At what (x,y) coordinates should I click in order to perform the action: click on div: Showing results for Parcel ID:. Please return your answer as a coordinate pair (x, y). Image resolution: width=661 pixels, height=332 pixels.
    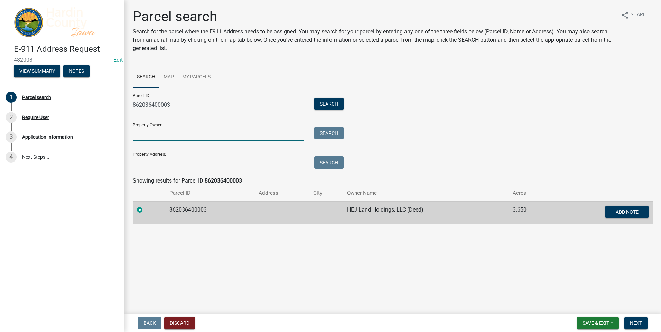
    Looking at the image, I should click on (393, 181).